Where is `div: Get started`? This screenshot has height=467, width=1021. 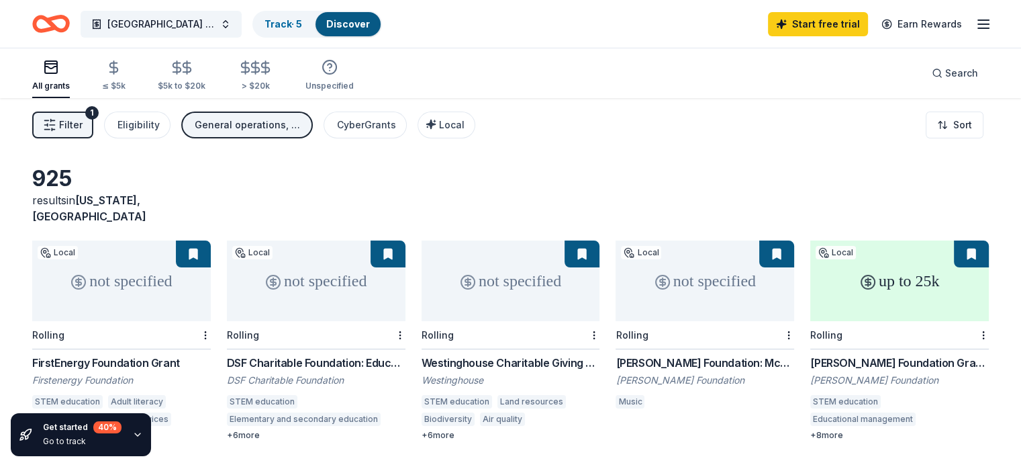
div: Get started is located at coordinates (82, 427).